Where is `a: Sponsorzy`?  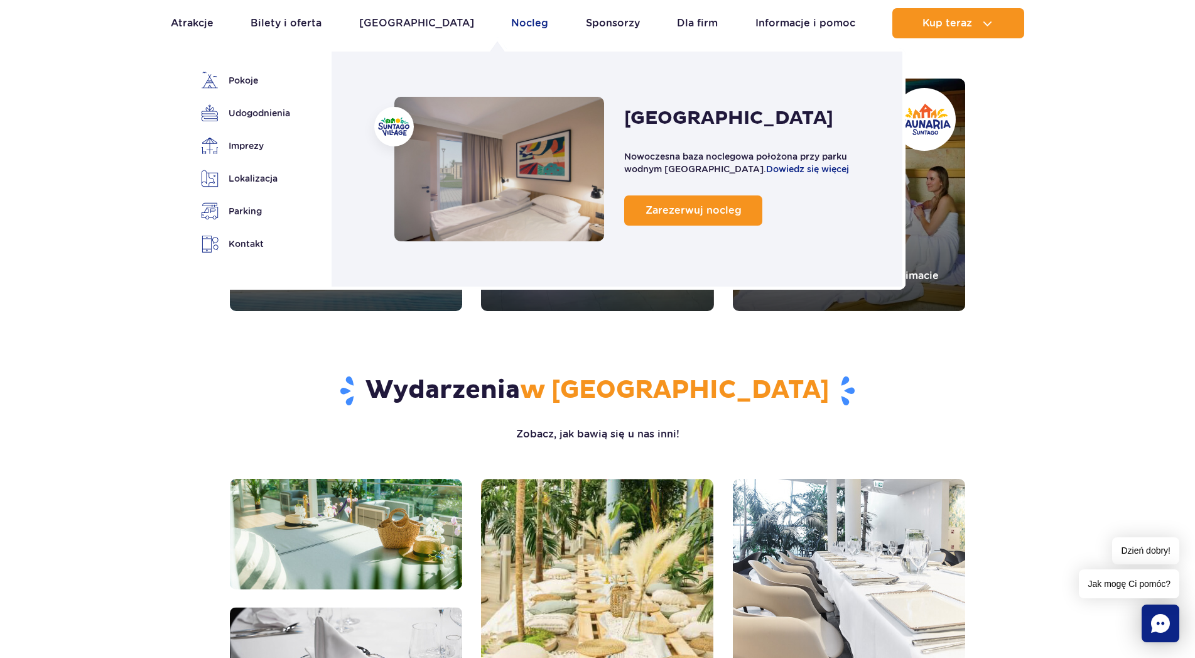 a: Sponsorzy is located at coordinates (613, 23).